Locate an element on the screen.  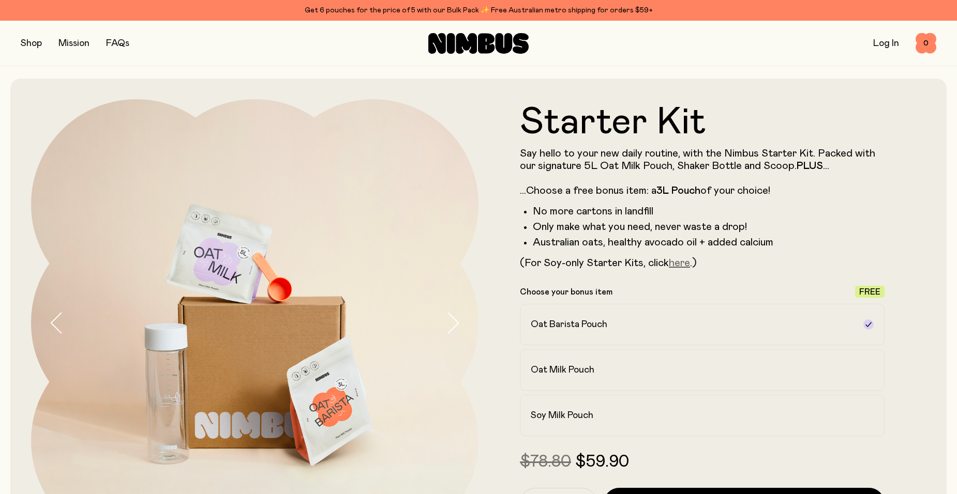
a: Log In is located at coordinates (886, 43).